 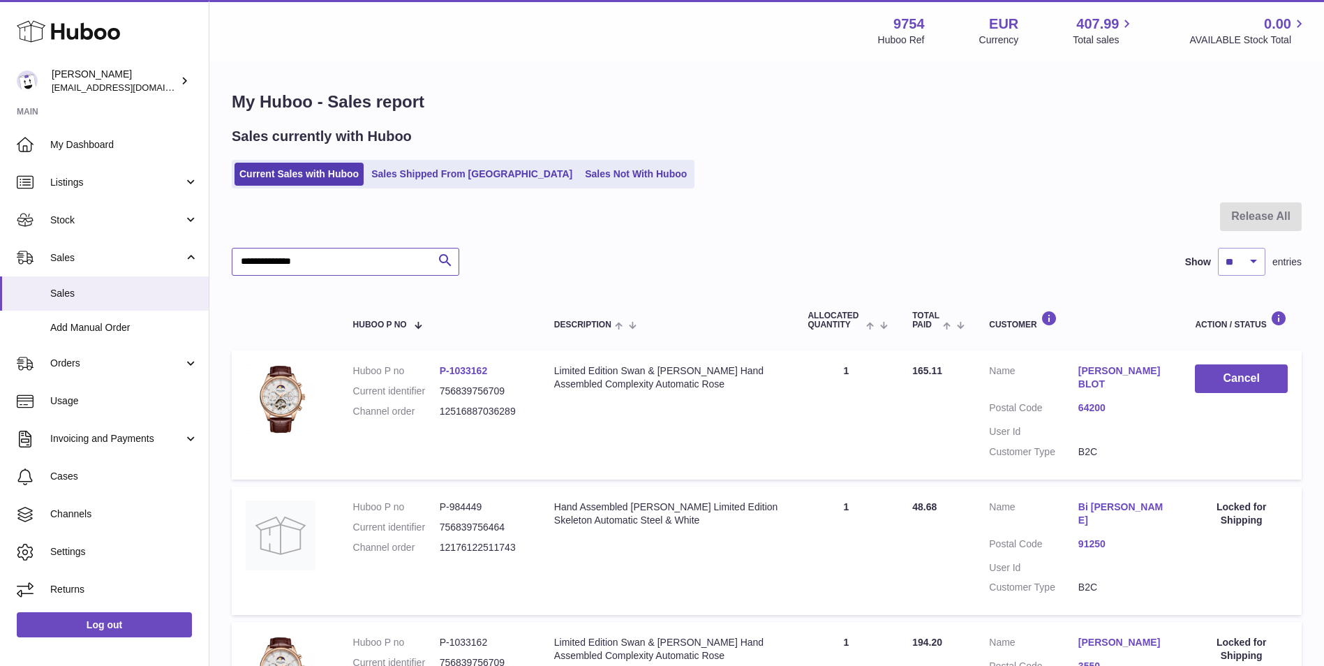 What do you see at coordinates (924, 507) in the screenshot?
I see `span: 48.68` at bounding box center [924, 507].